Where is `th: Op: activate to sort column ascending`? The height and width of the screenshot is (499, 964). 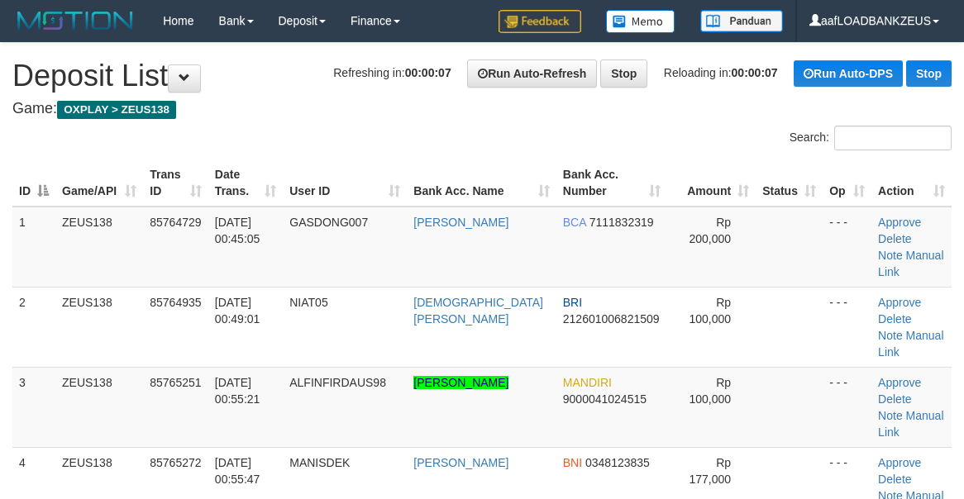
th: Op: activate to sort column ascending is located at coordinates (846, 183).